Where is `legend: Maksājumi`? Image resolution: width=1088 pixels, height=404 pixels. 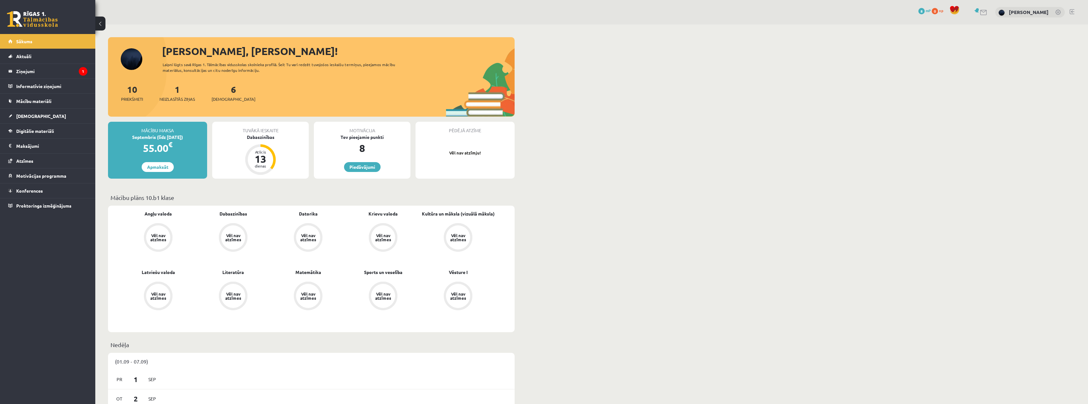
legend: Maksājumi is located at coordinates (52, 146).